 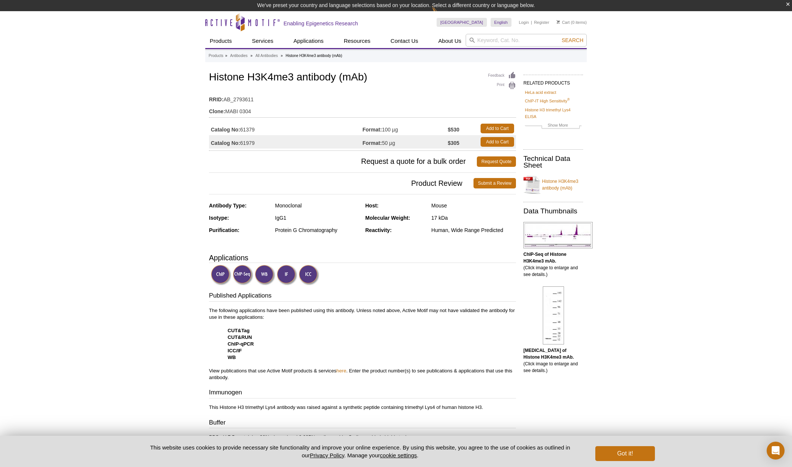 I want to click on span: Request a quote for a bulk order, so click(x=343, y=162).